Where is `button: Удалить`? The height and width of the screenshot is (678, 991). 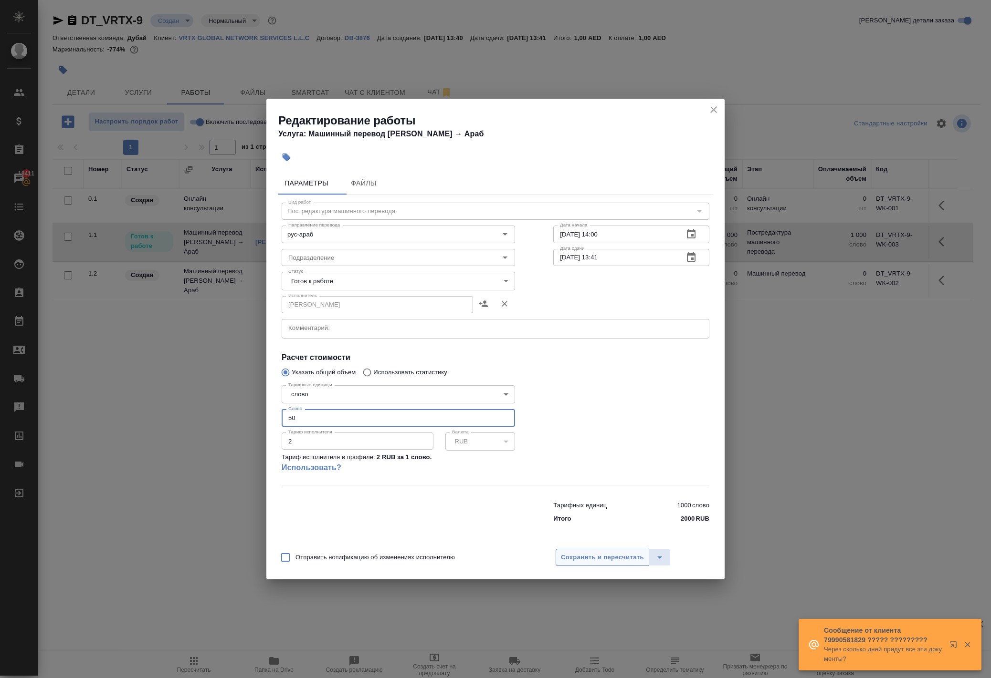
button: Удалить is located at coordinates (504, 304).